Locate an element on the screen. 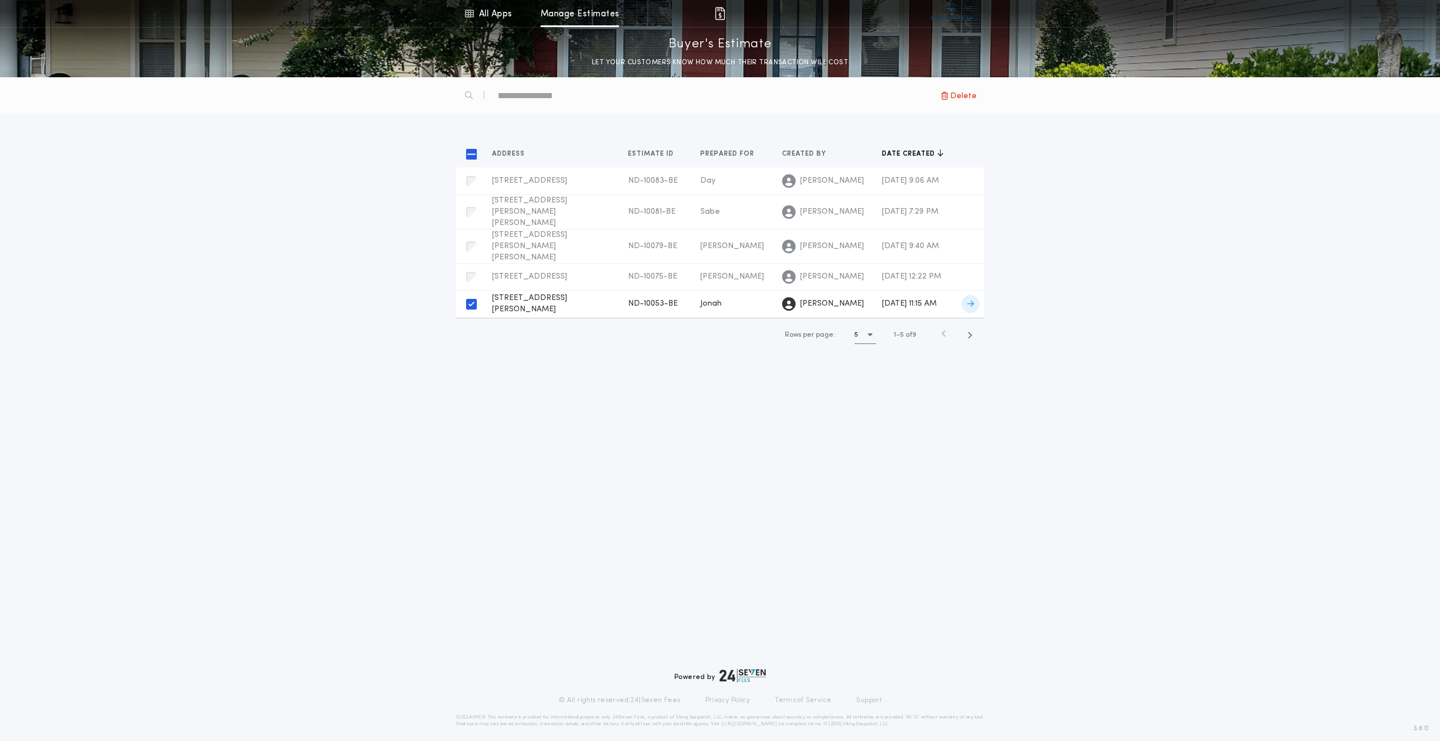  div: Powered by is located at coordinates (720, 676).